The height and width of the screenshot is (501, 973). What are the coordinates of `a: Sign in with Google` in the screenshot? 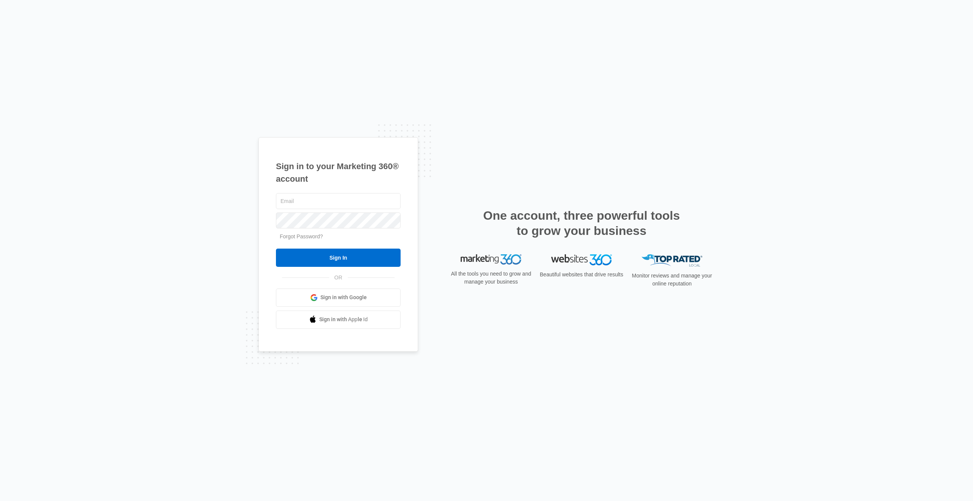 It's located at (338, 298).